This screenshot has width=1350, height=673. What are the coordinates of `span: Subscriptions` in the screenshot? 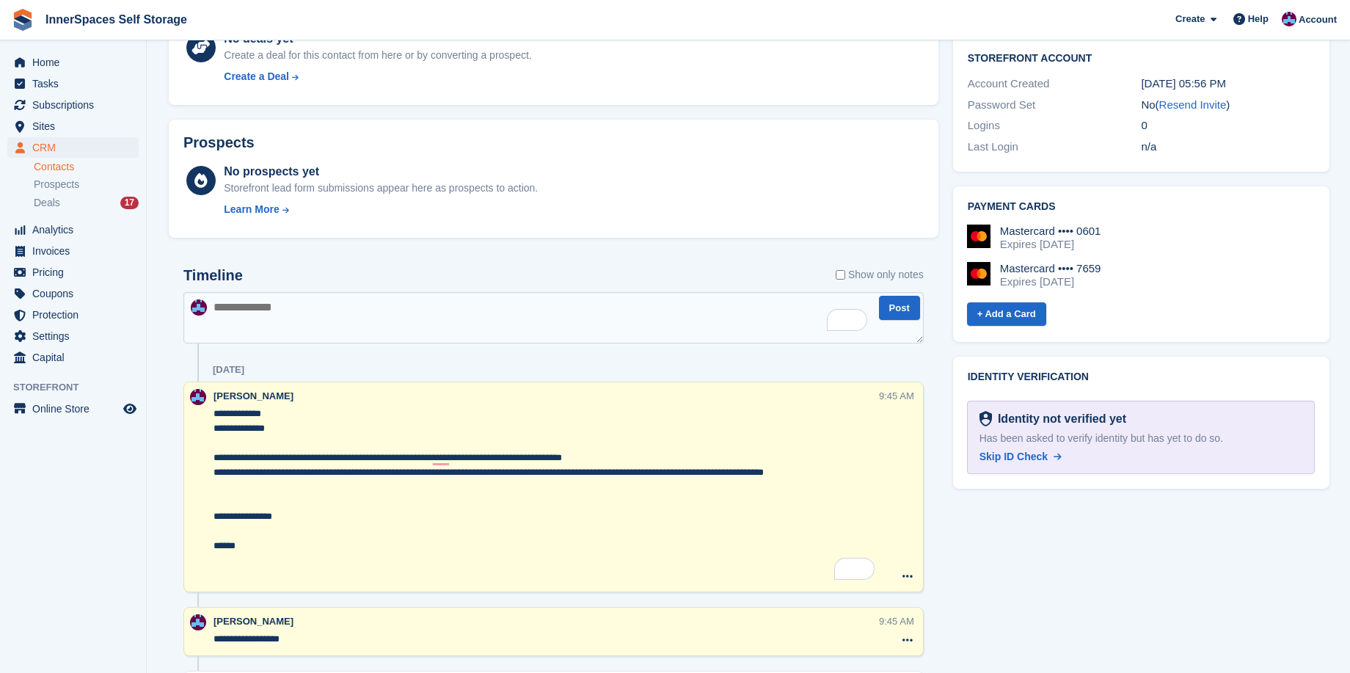 It's located at (76, 105).